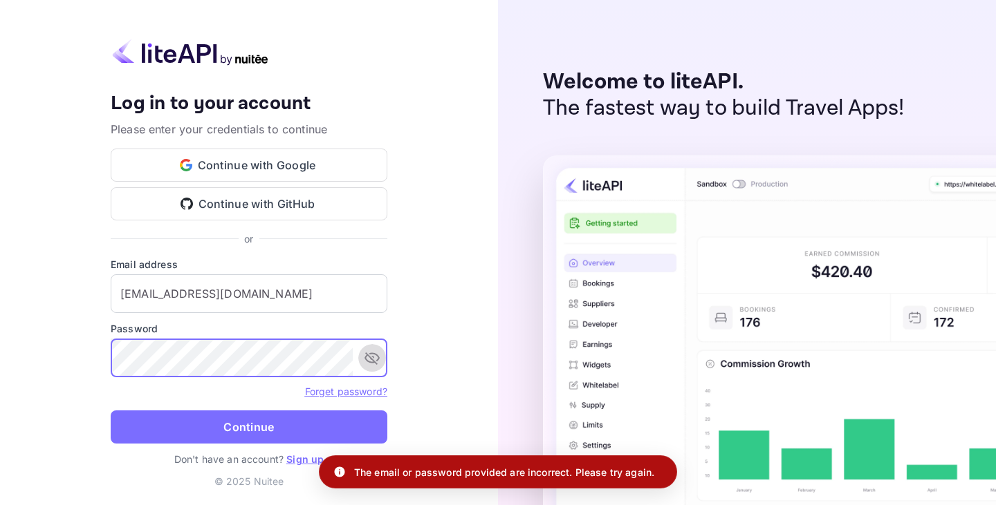 Image resolution: width=996 pixels, height=505 pixels. I want to click on button: toggle password visibility, so click(372, 358).